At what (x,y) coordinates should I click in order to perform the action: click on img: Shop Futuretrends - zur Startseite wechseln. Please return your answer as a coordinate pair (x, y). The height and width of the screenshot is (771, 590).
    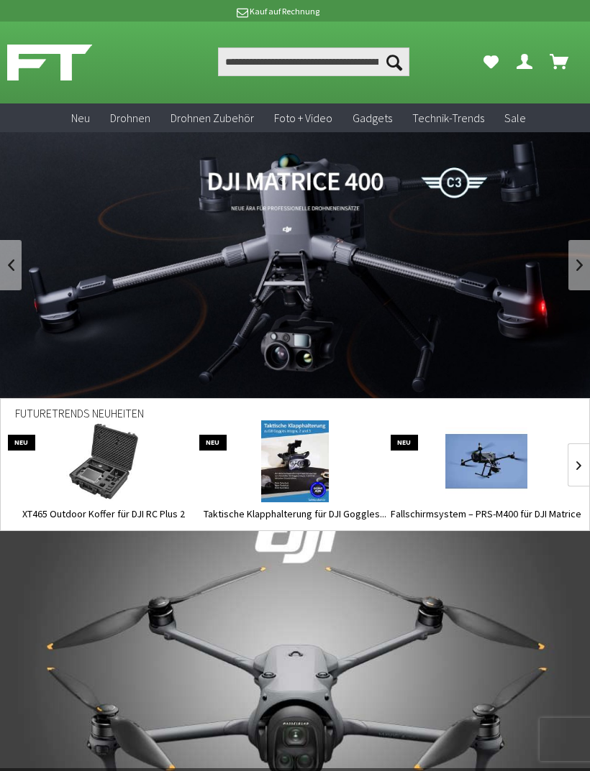
    Looking at the image, I should click on (50, 63).